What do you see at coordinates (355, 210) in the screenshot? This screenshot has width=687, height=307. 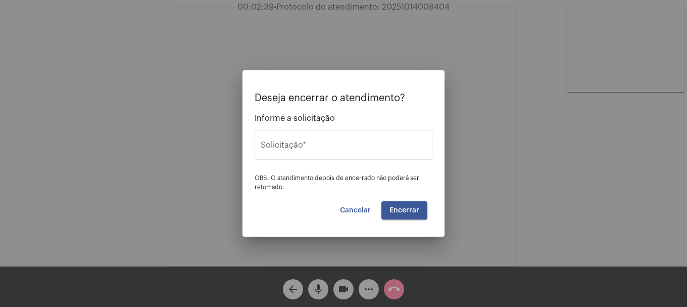 I see `button: Cancelar` at bounding box center [355, 210].